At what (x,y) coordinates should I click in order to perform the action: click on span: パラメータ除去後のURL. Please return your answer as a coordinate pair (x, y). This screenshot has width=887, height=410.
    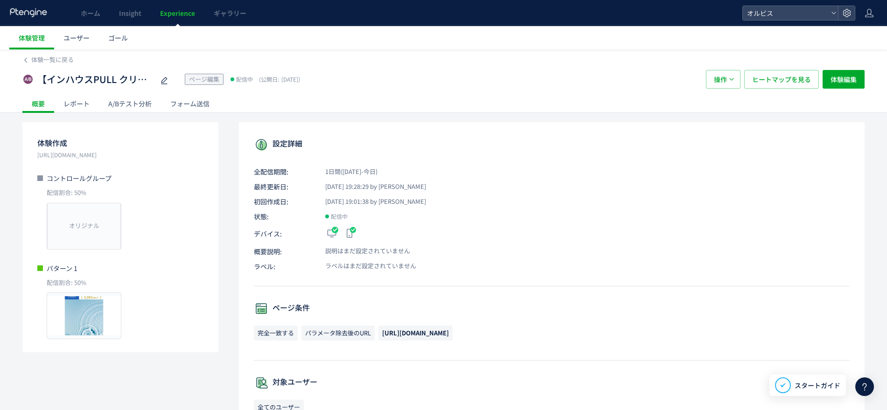
    Looking at the image, I should click on (338, 333).